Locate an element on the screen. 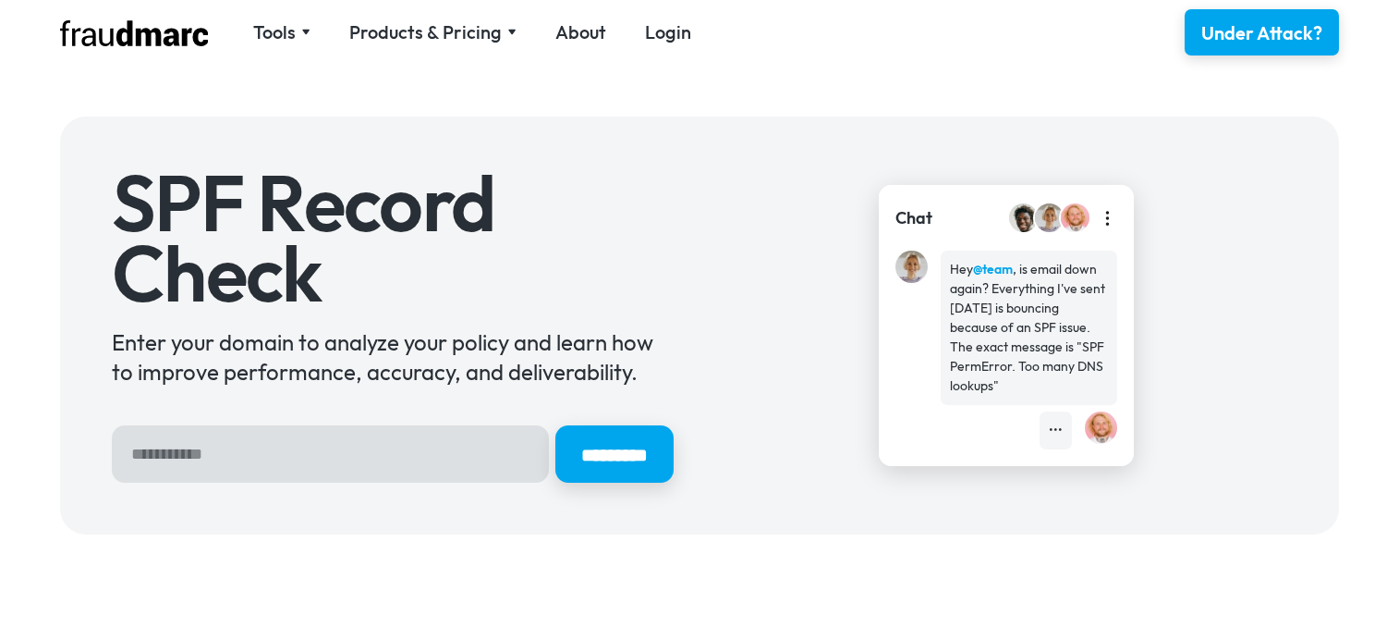  div: Under Attack? is located at coordinates (1261, 33).